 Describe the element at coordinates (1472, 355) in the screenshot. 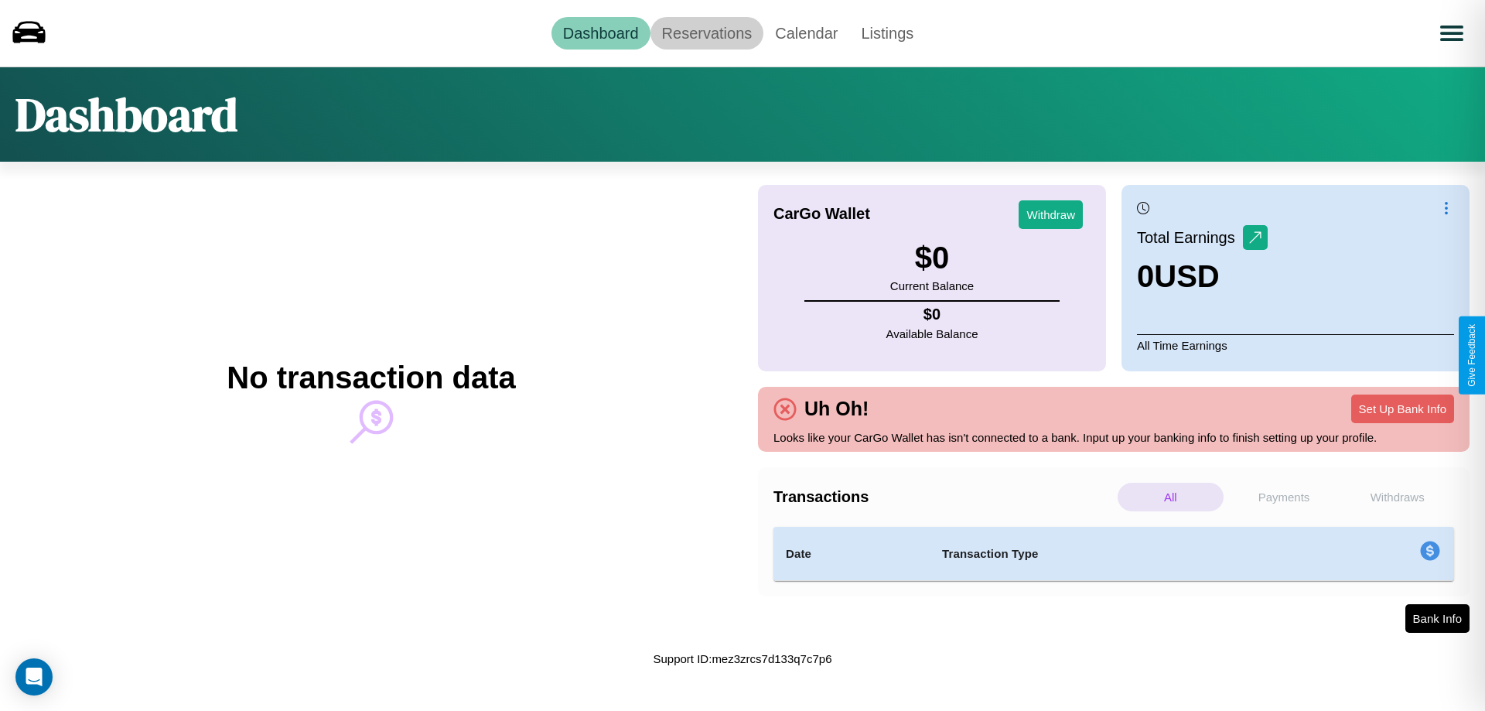

I see `div: Give Feedback` at that location.